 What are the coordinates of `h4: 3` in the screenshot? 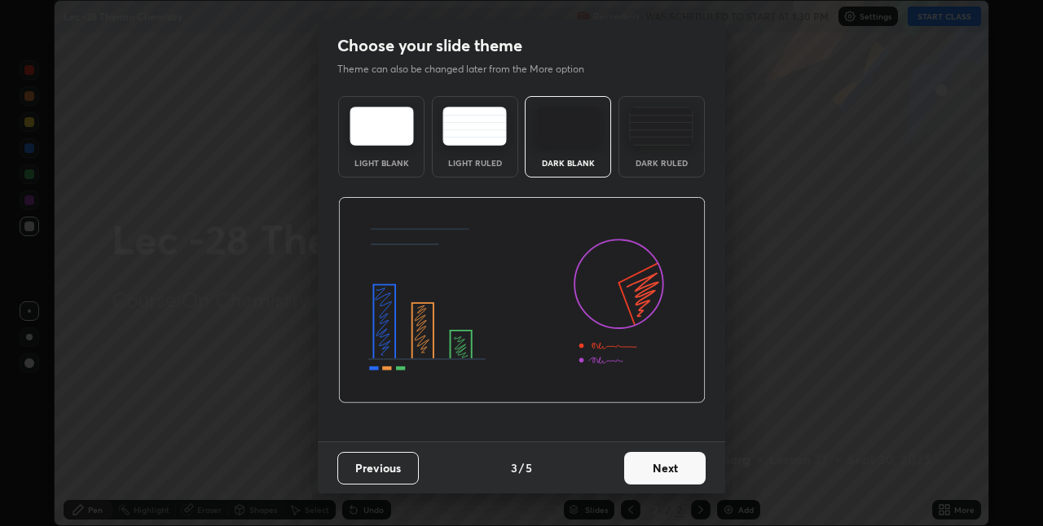 It's located at (514, 468).